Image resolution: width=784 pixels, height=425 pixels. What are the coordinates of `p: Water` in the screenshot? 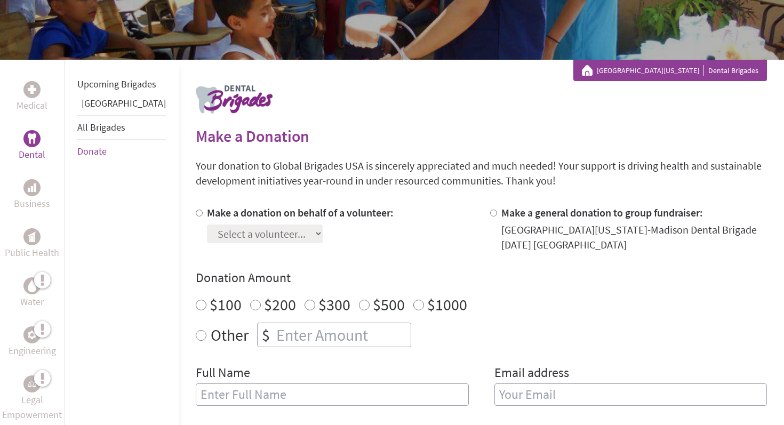 It's located at (32, 302).